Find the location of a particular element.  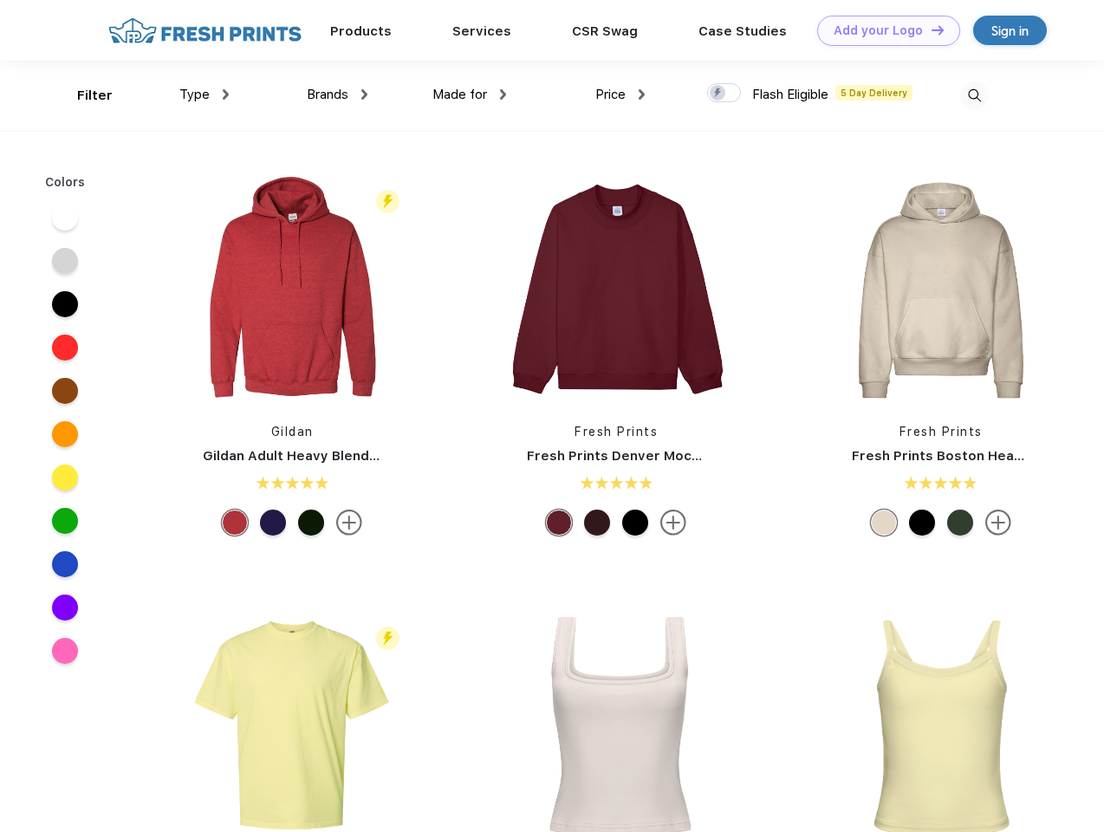

div: Colors is located at coordinates (65, 182).